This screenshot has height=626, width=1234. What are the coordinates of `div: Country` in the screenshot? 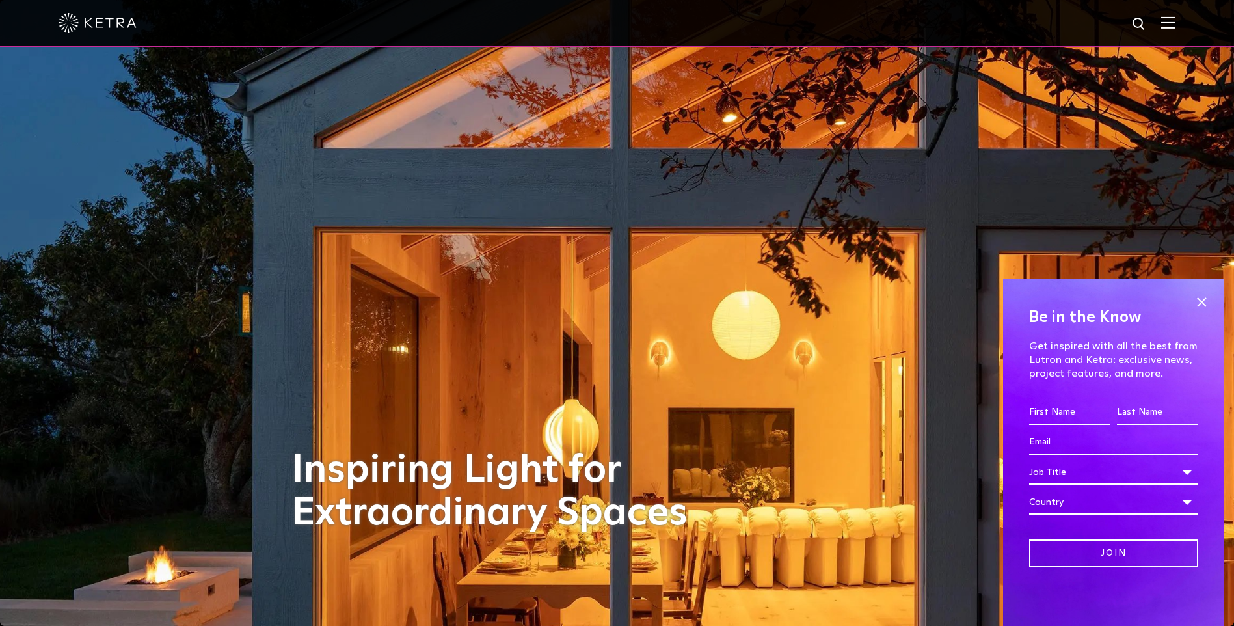 It's located at (1114, 502).